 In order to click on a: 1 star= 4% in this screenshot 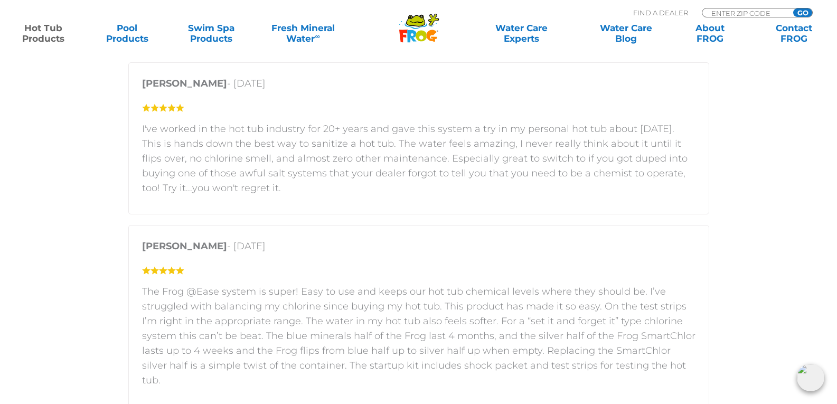, I will do `click(225, 41)`.